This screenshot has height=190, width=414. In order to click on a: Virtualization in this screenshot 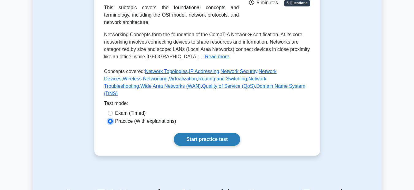, I will do `click(183, 78)`.